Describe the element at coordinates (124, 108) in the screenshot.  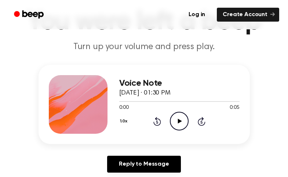
I see `span: 0:00` at that location.